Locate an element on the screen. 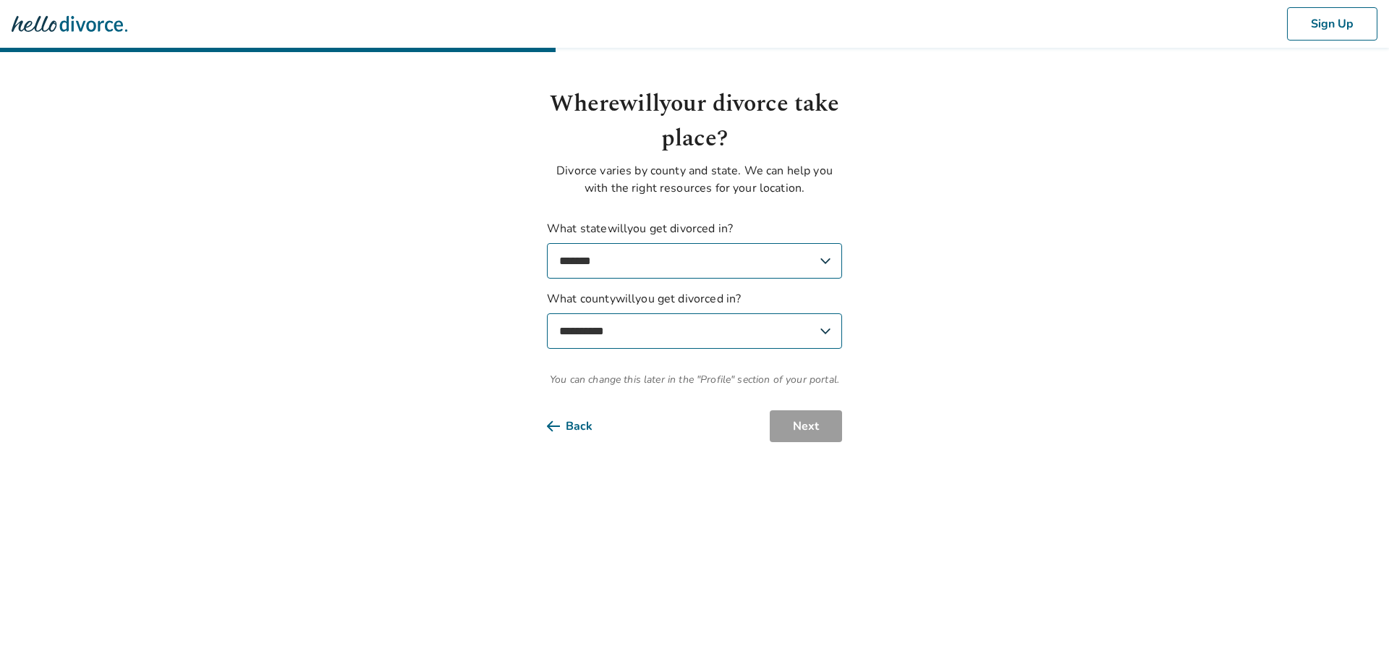 This screenshot has height=665, width=1389. button: Sign Up is located at coordinates (1332, 24).